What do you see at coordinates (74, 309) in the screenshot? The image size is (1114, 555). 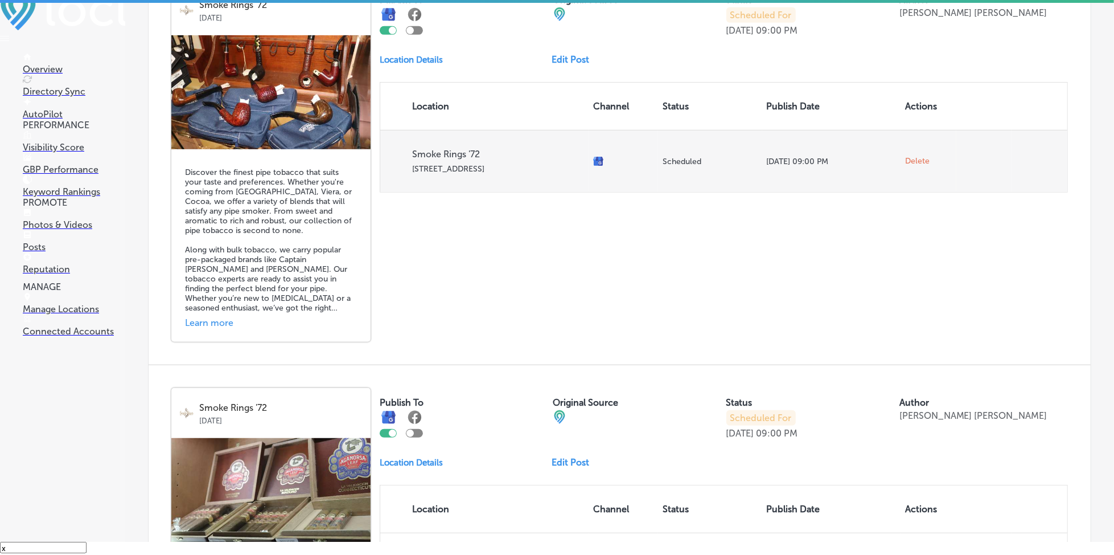 I see `p: Manage Locations` at bounding box center [74, 309].